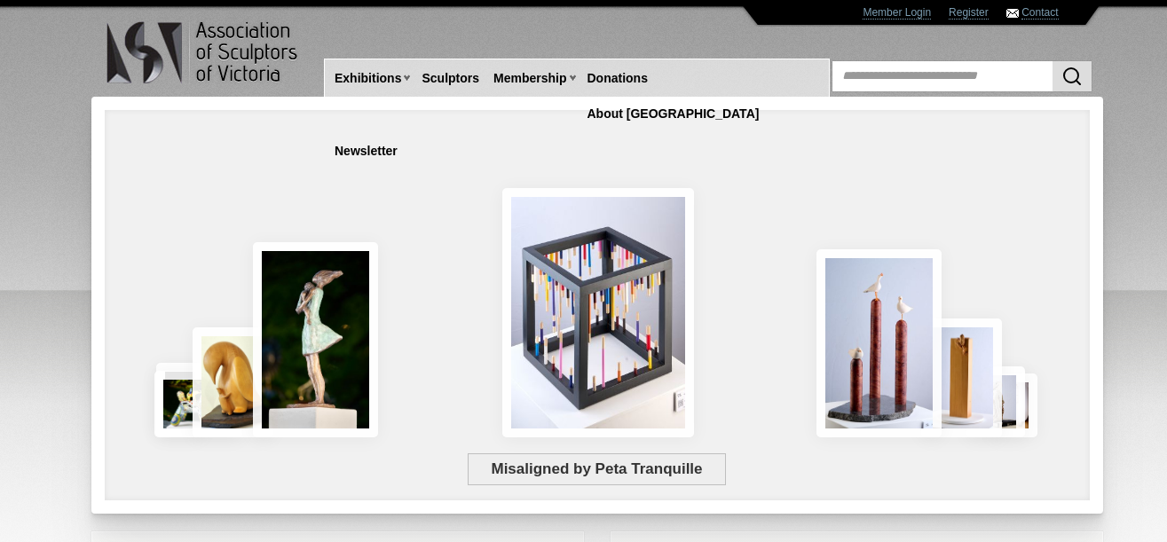 The height and width of the screenshot is (542, 1167). What do you see at coordinates (203, 52) in the screenshot?
I see `img: logo.png` at bounding box center [203, 52].